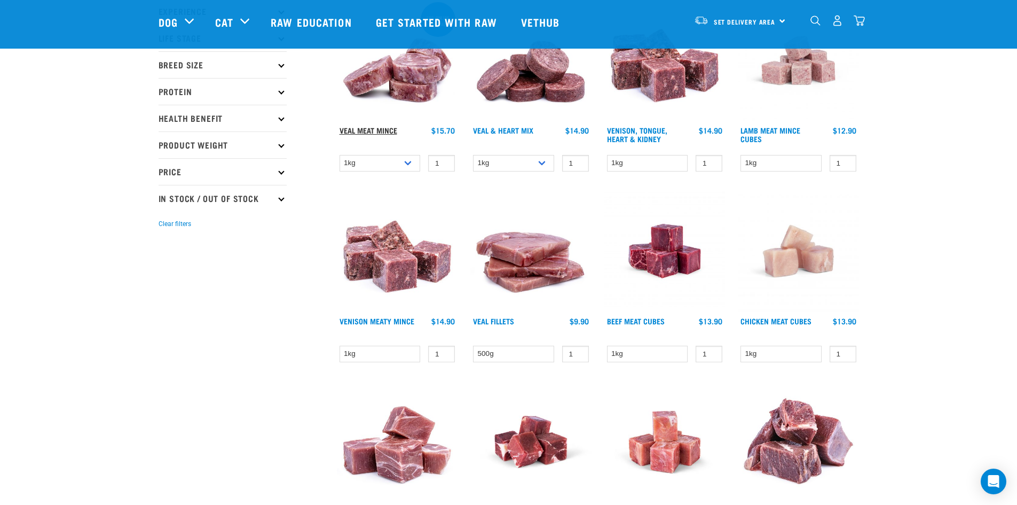  Describe the element at coordinates (837, 20) in the screenshot. I see `img: user.png` at that location.